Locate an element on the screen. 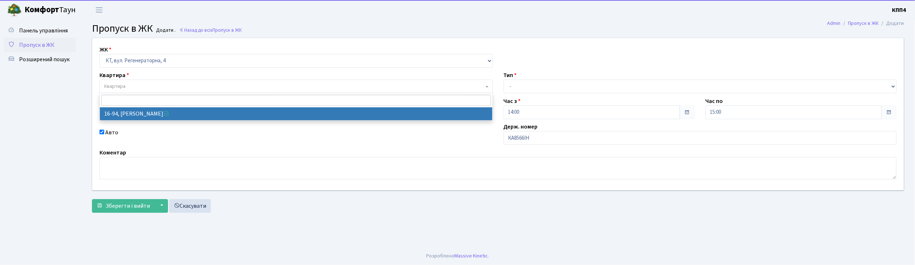  label: Авто is located at coordinates (112, 133).